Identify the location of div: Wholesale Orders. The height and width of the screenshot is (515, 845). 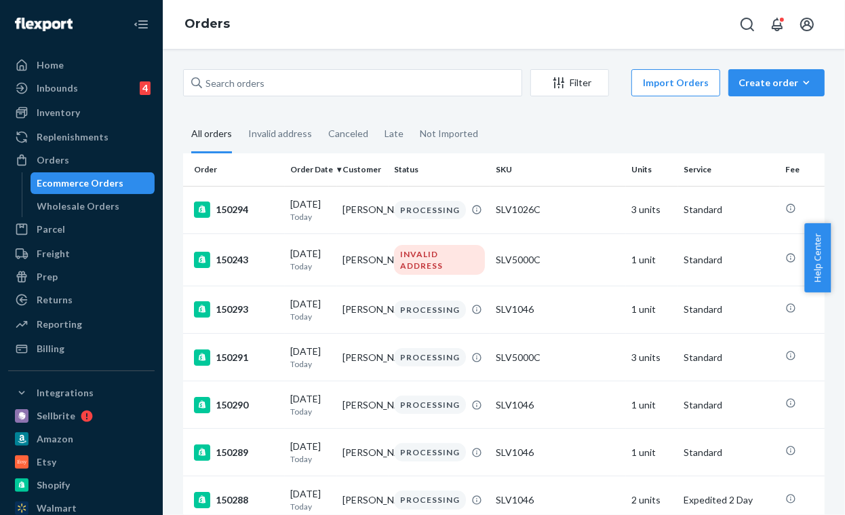
(79, 206).